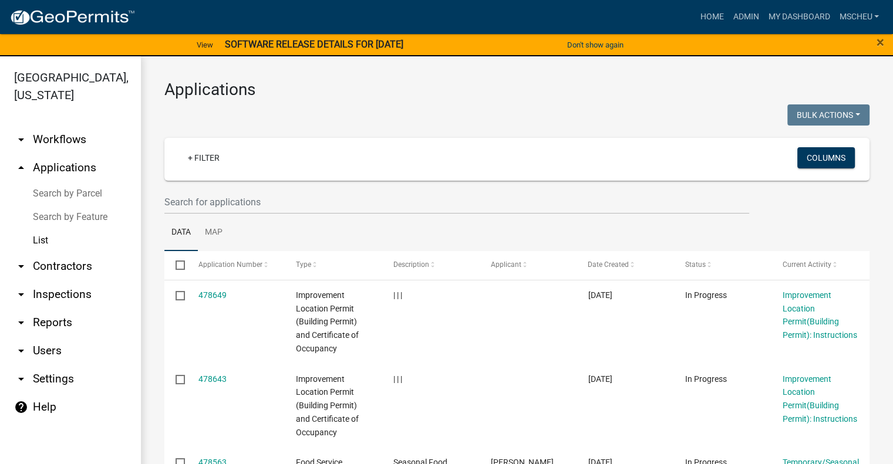 This screenshot has width=893, height=464. Describe the element at coordinates (230, 265) in the screenshot. I see `span: Application Number` at that location.